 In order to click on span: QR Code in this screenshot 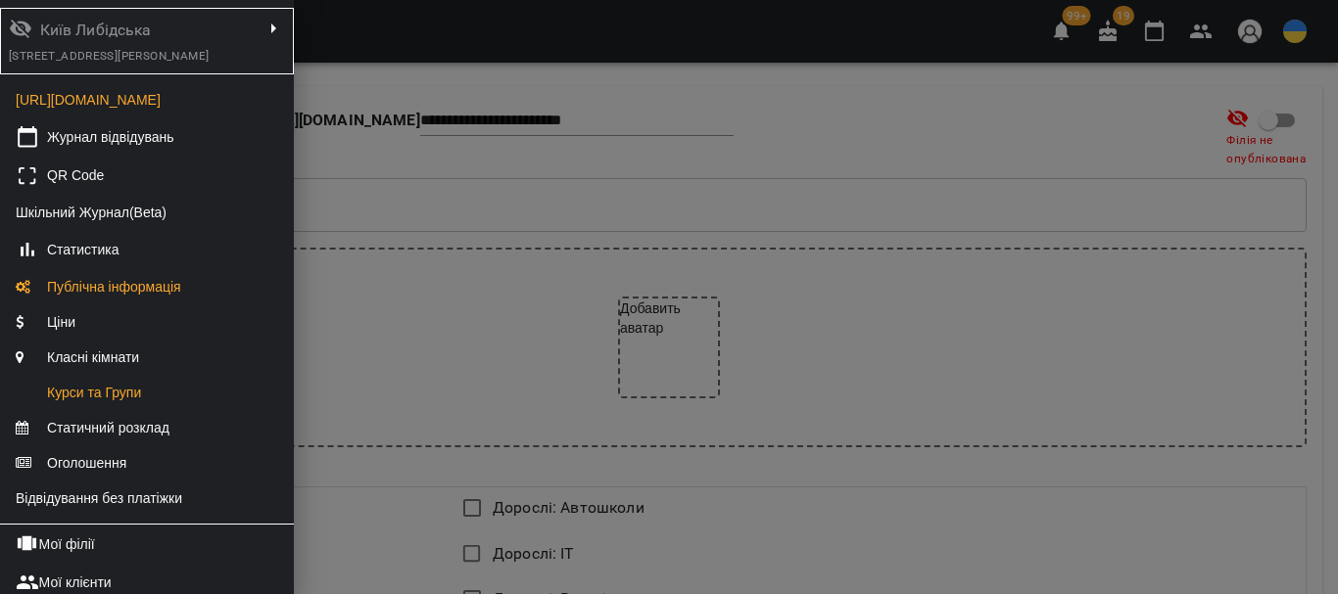, I will do `click(75, 175)`.